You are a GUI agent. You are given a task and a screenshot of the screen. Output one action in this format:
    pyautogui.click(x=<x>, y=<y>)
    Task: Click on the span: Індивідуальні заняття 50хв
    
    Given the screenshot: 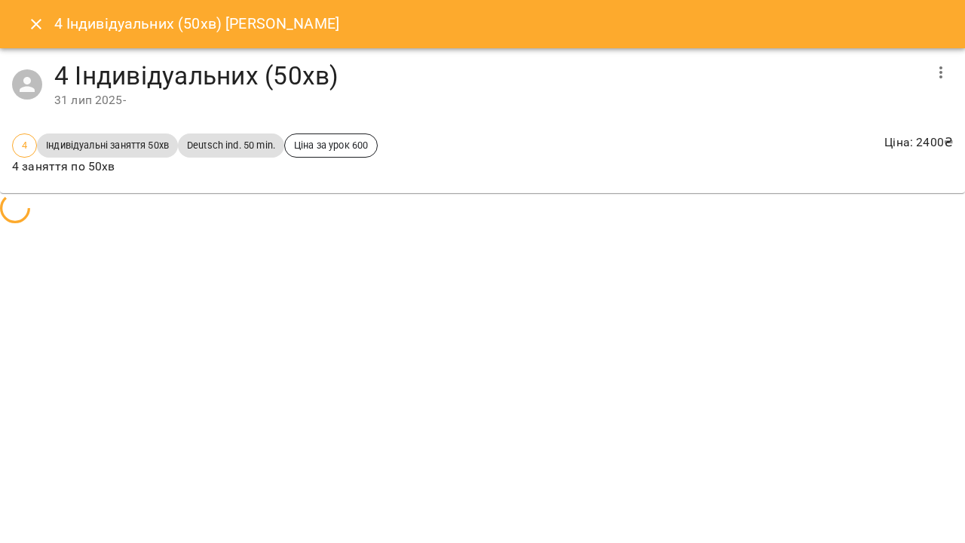 What is the action you would take?
    pyautogui.click(x=107, y=145)
    